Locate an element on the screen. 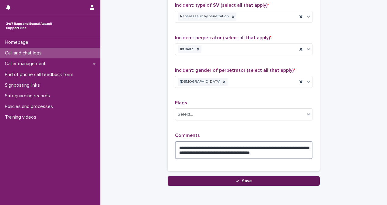  p: End of phone call feedback form is located at coordinates (40, 74).